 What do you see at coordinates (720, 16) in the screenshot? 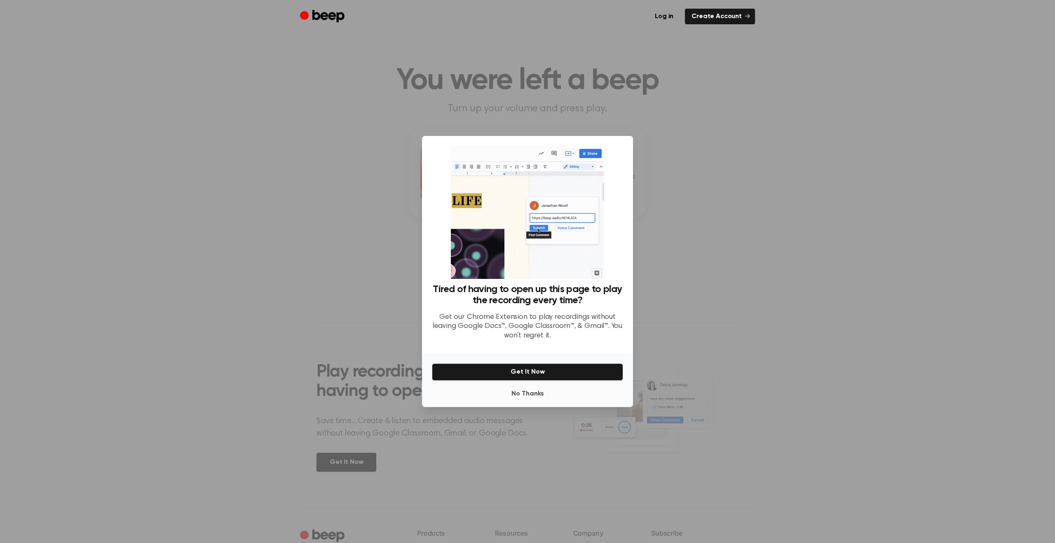
I see `a: Create Account` at bounding box center [720, 16].